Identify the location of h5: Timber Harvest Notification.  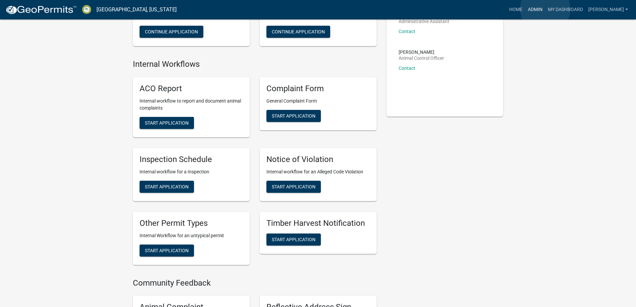
(318, 223).